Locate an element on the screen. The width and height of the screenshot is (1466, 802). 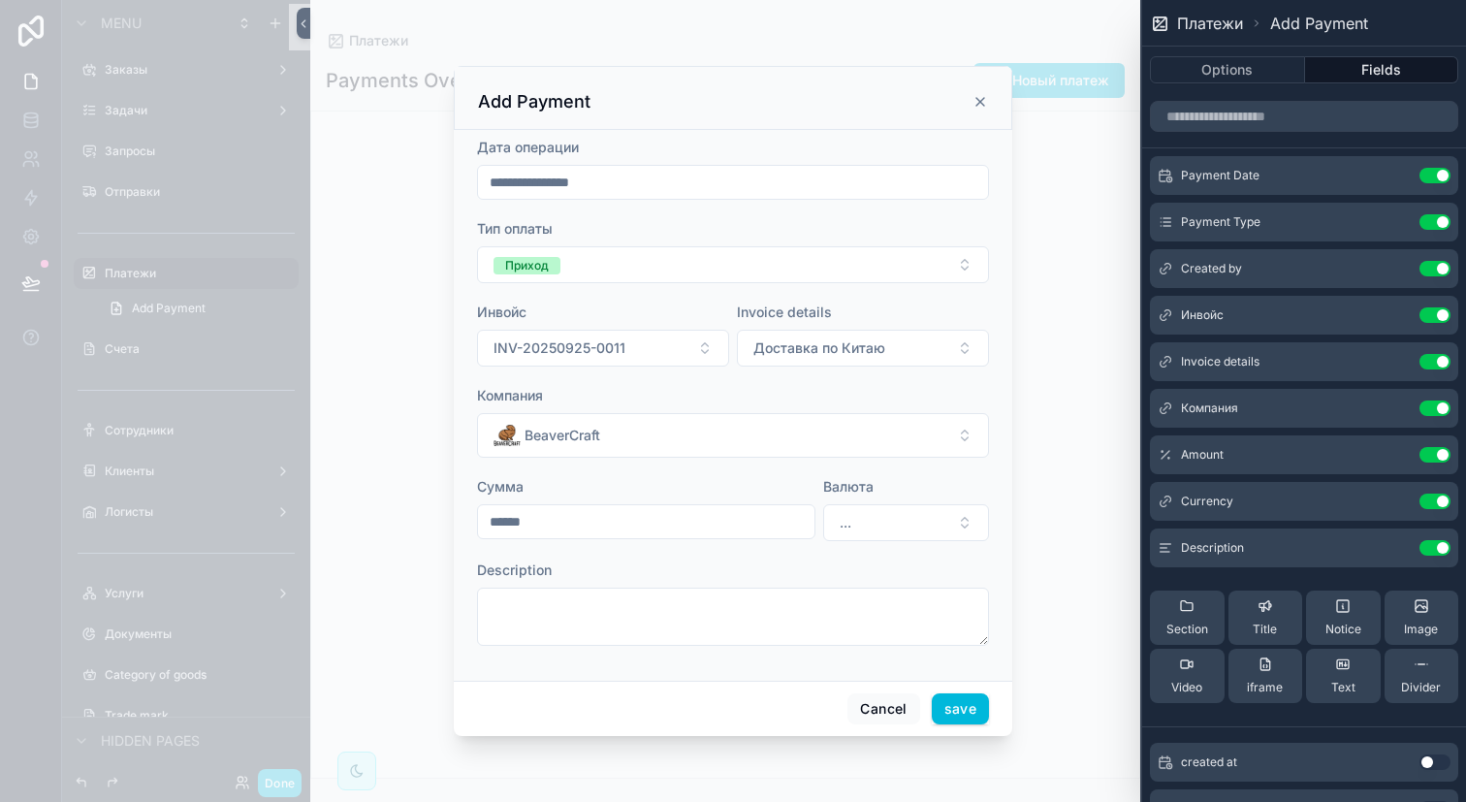
span: Payment Date is located at coordinates (1220, 176).